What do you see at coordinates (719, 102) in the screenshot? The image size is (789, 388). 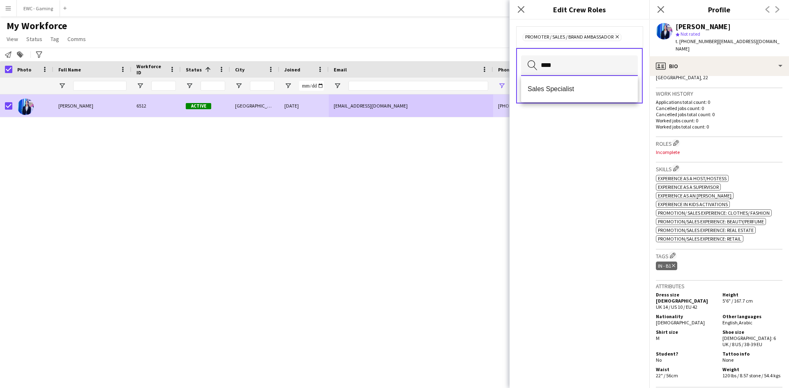 I see `p: Applications total count: 0` at bounding box center [719, 102].